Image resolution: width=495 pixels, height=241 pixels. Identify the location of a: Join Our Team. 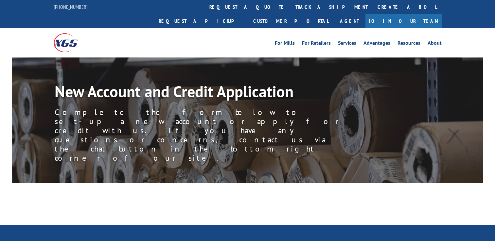
(403, 21).